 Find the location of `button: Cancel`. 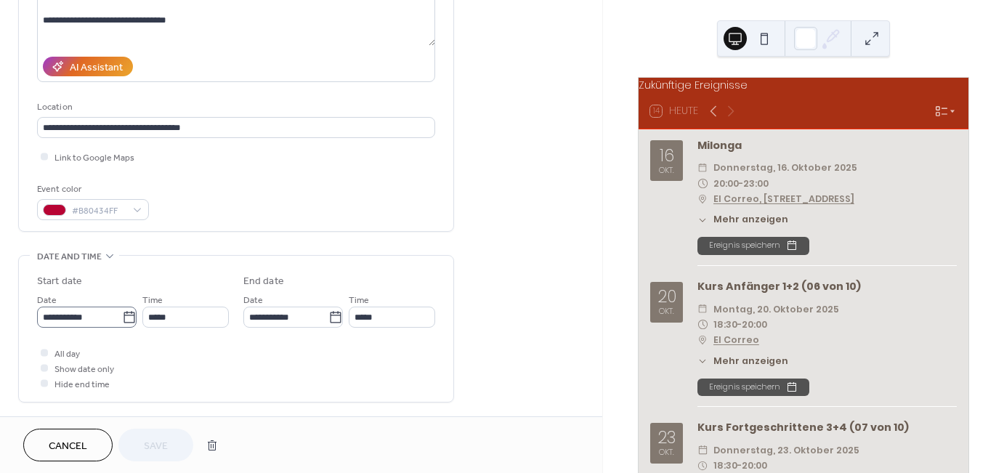

button: Cancel is located at coordinates (68, 445).